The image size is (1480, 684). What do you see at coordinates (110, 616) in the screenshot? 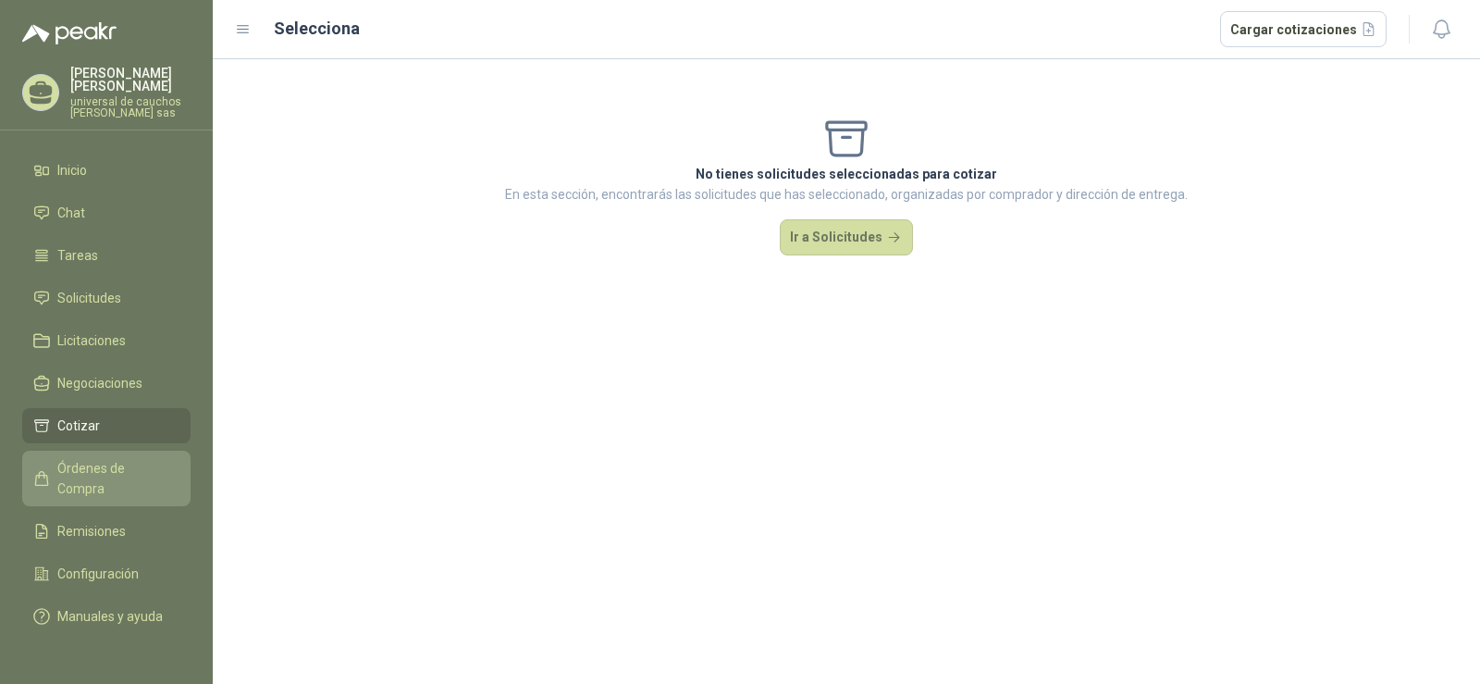
I see `span: Manuales y ayuda` at bounding box center [110, 616].